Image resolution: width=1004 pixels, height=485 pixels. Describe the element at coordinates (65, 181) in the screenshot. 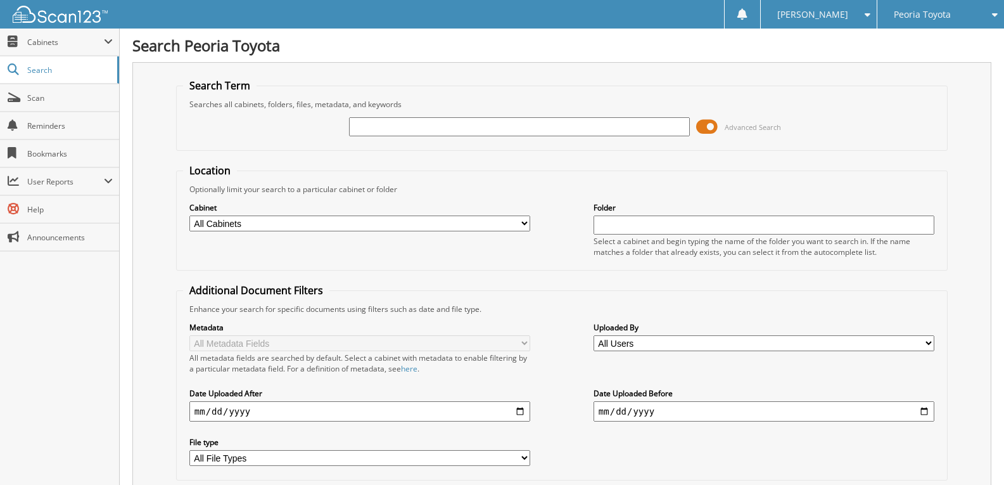

I see `span: User Reports` at that location.